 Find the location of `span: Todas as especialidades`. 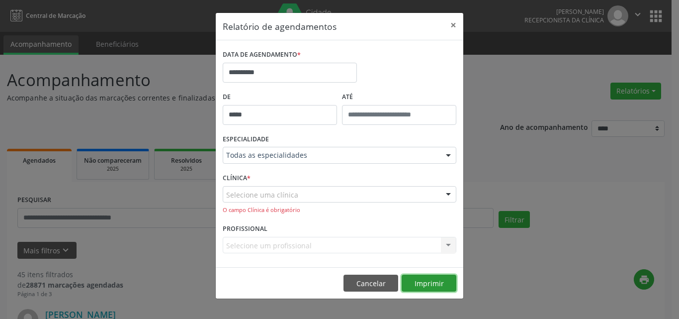

span: Todas as especialidades is located at coordinates (331, 155).